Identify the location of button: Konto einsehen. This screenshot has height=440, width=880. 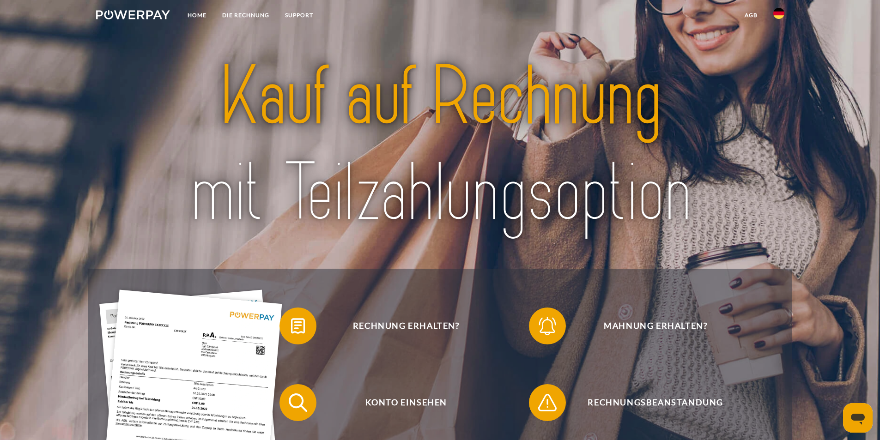
(400, 403).